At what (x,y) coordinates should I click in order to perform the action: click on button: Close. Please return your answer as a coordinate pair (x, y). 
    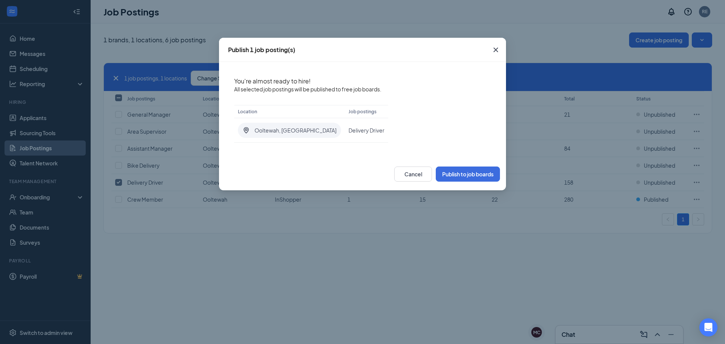
    Looking at the image, I should click on (496, 50).